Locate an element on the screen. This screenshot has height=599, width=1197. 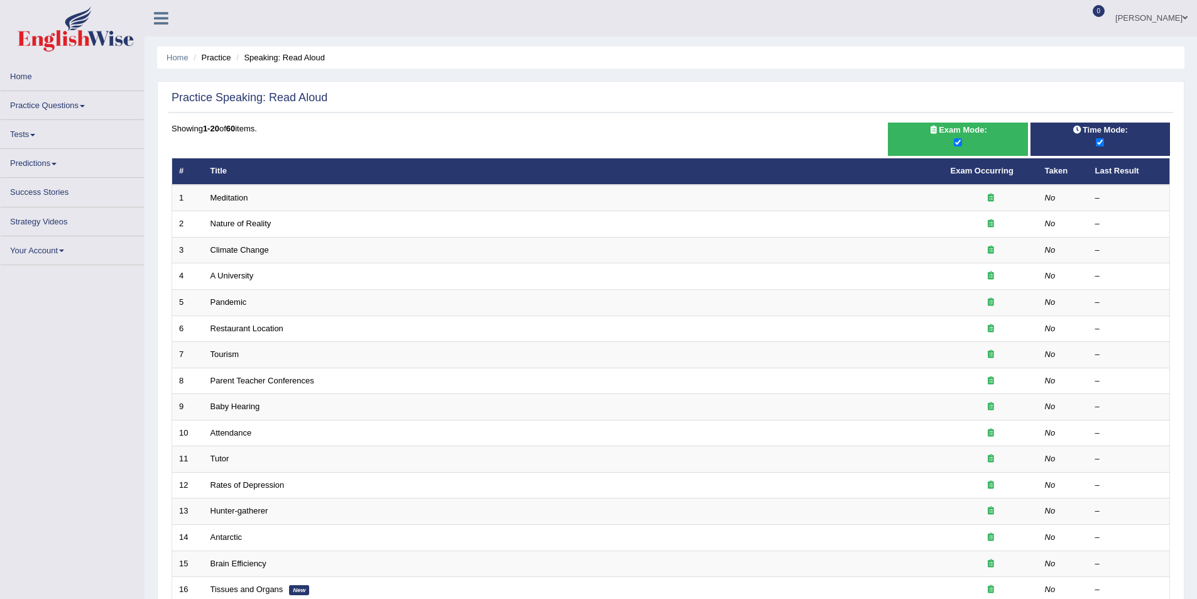
td: 4 is located at coordinates (188, 276).